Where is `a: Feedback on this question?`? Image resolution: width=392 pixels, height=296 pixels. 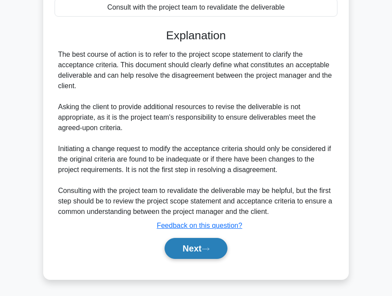 a: Feedback on this question? is located at coordinates (200, 225).